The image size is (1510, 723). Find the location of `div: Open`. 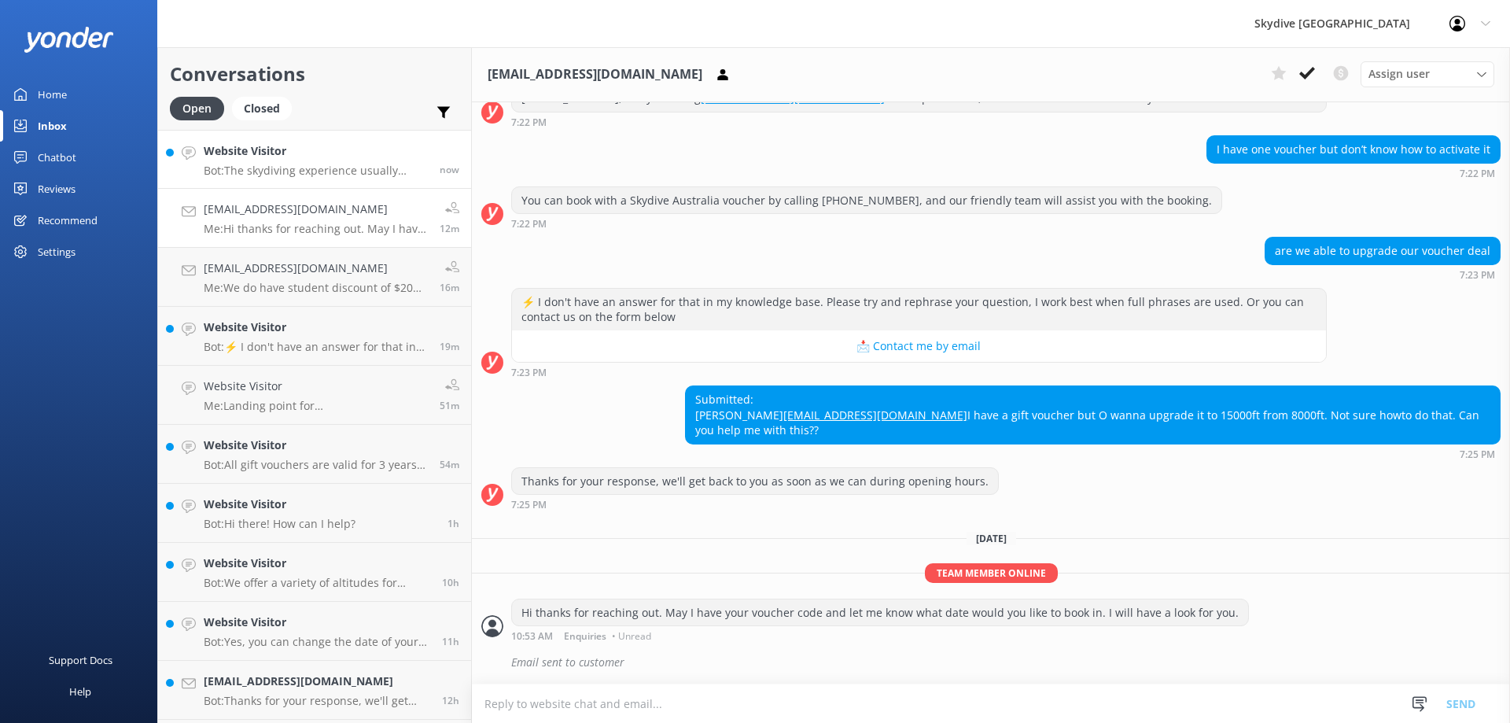

div: Open is located at coordinates (197, 109).